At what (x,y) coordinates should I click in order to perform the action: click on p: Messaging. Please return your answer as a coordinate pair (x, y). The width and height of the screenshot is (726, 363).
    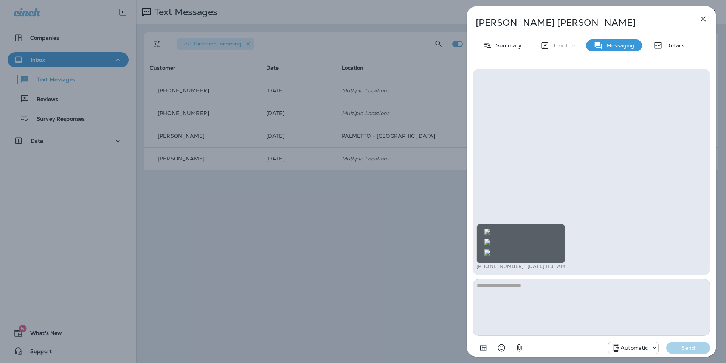
    Looking at the image, I should click on (618, 45).